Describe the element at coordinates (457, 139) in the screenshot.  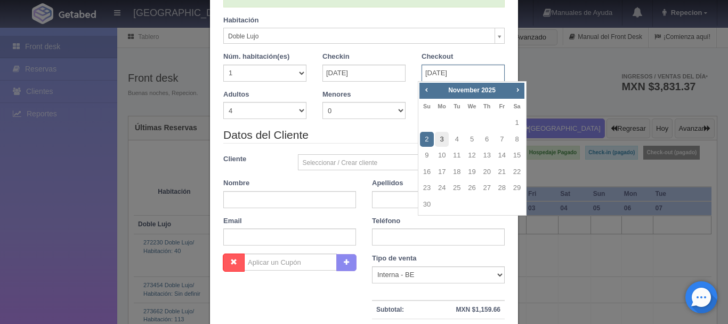
I see `a: 4` at that location.